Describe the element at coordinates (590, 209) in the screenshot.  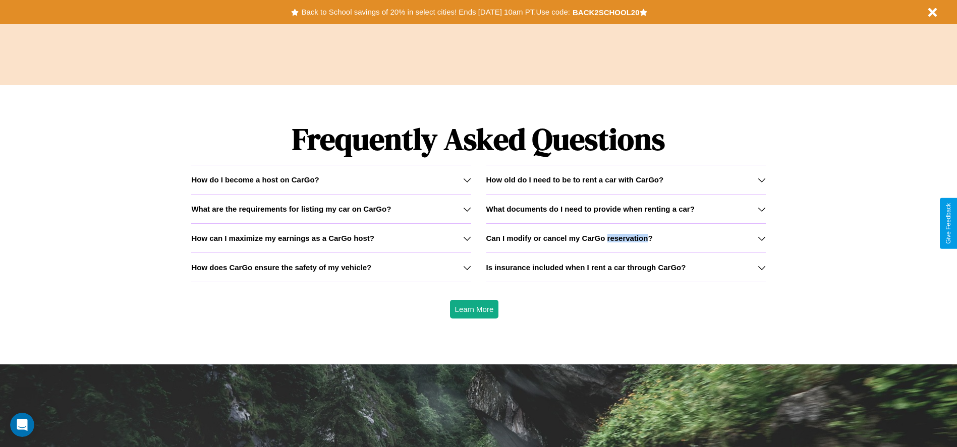
I see `h3: What documents do I need to provide when renting a car?` at that location.